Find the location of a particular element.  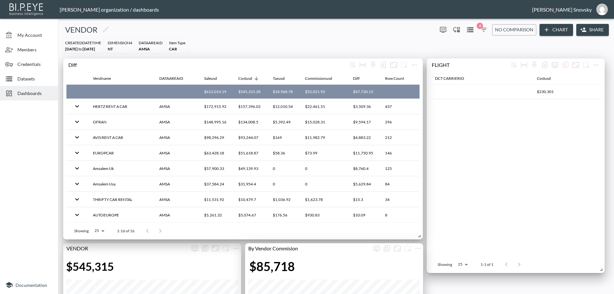

h5: VENDOR is located at coordinates (81, 30).